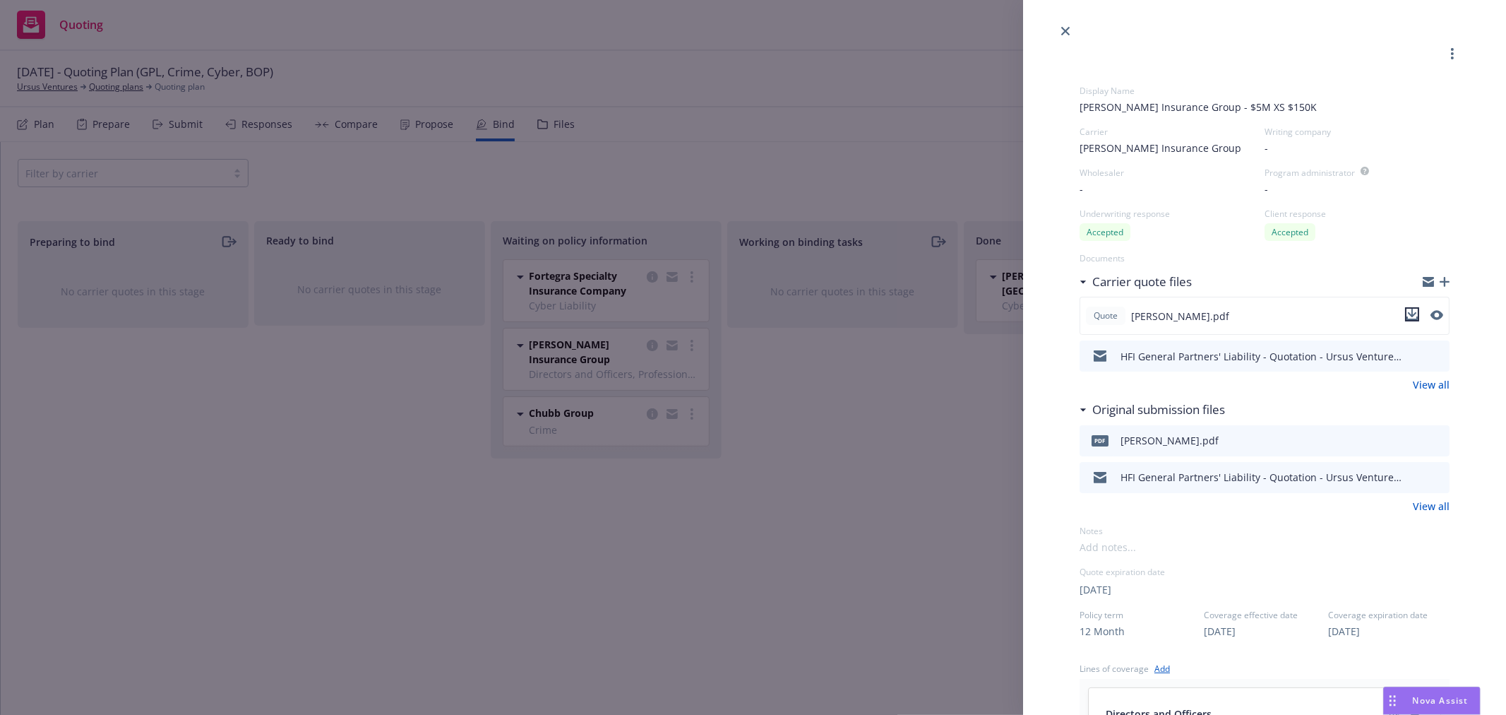 This screenshot has width=1506, height=715. Describe the element at coordinates (1106, 316) in the screenshot. I see `span: Quote` at that location.